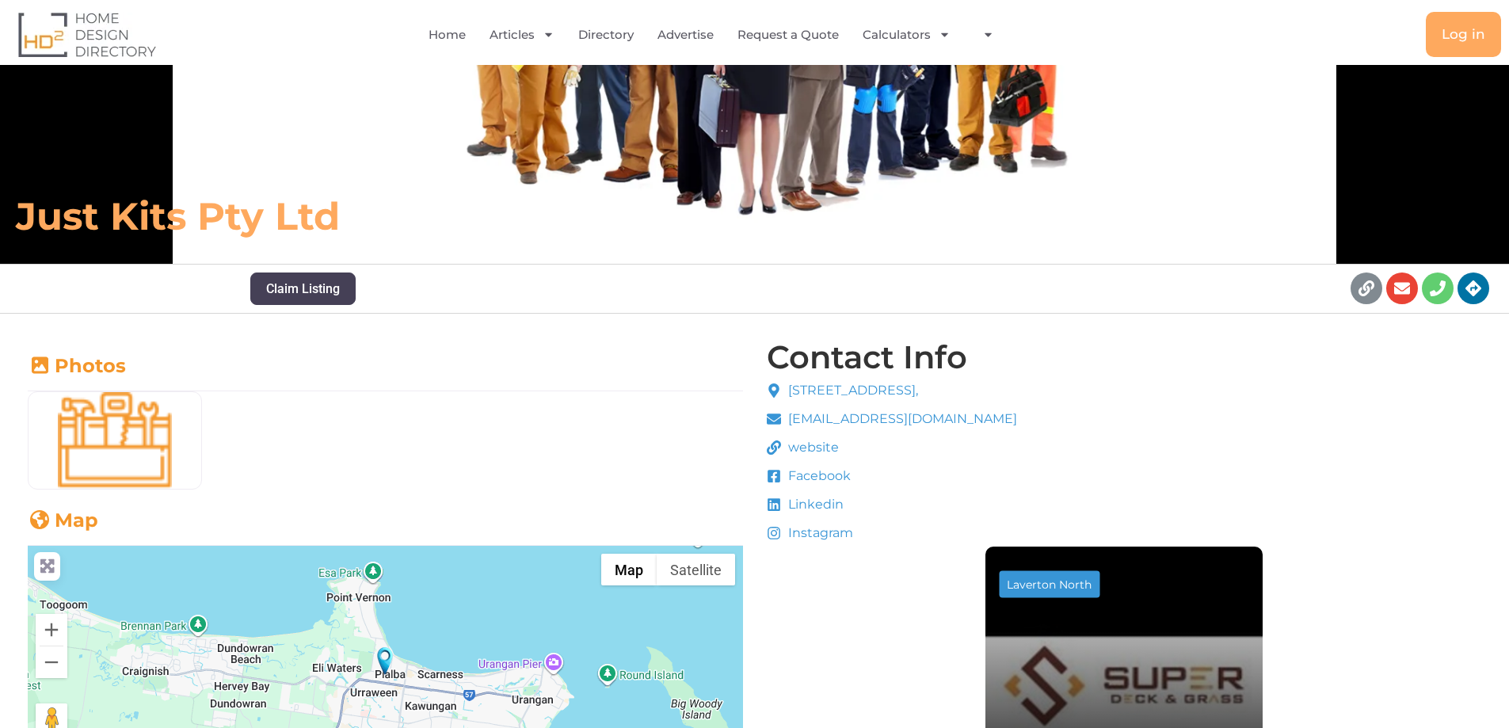 The image size is (1509, 728). I want to click on button: Show satellite imagery, so click(695, 570).